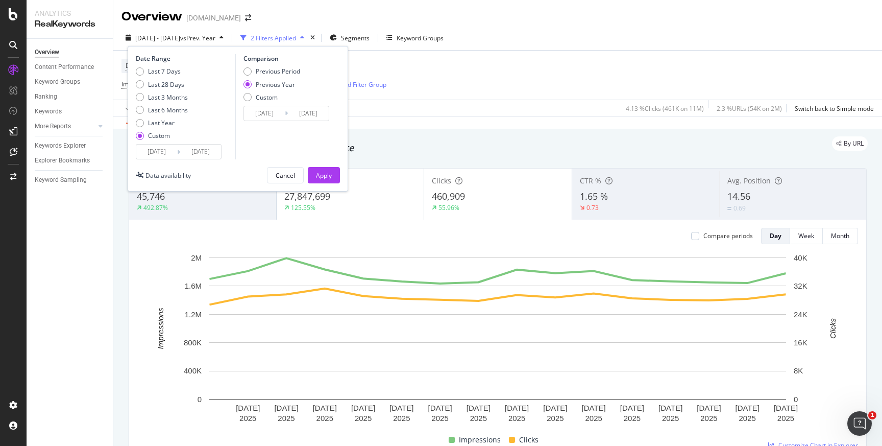 The height and width of the screenshot is (446, 882). Describe the element at coordinates (201, 152) in the screenshot. I see `input: End Date` at that location.